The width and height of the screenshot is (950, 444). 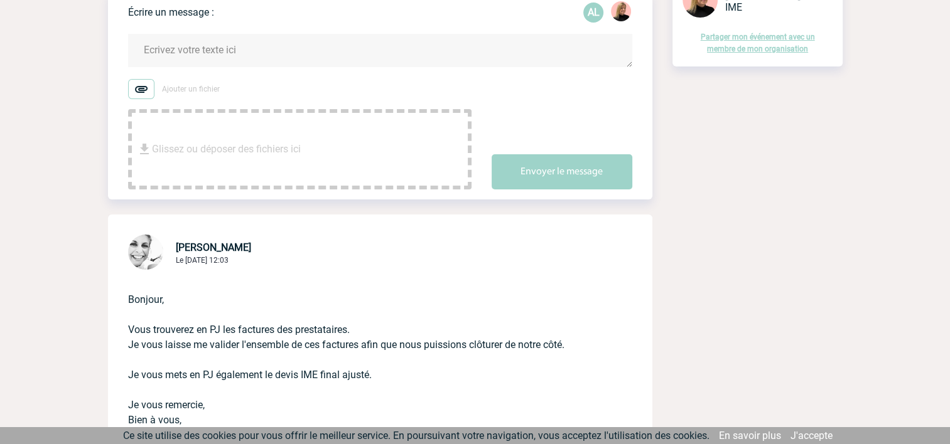 What do you see at coordinates (750, 436) in the screenshot?
I see `a: En savoir plus` at bounding box center [750, 436].